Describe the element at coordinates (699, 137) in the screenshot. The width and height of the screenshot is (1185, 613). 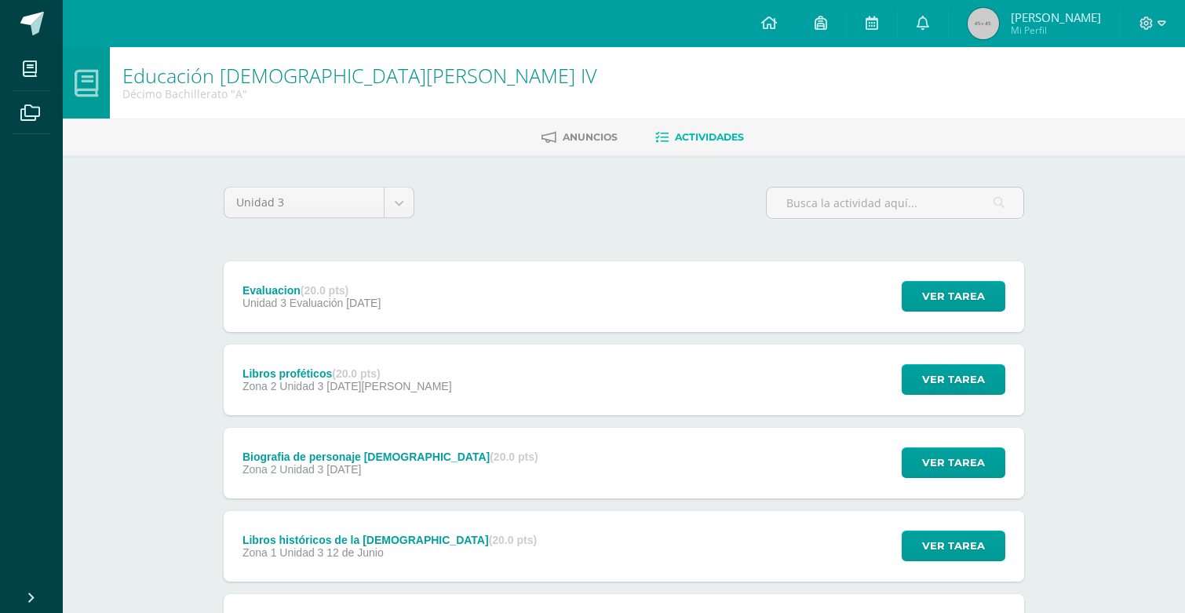
I see `a: Actividades` at that location.